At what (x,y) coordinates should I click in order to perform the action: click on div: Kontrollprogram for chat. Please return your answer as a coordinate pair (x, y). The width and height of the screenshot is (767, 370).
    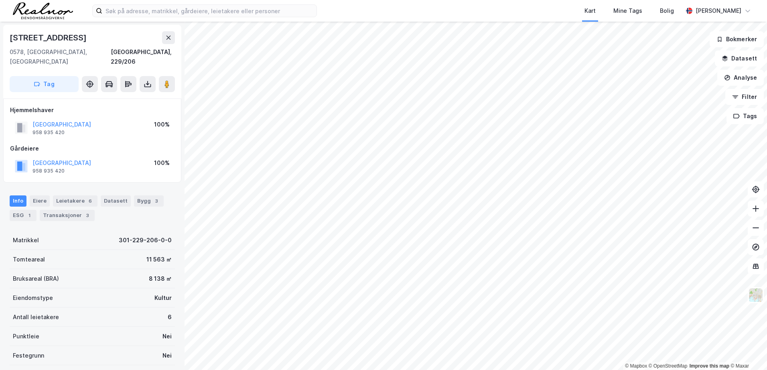
    Looking at the image, I should click on (747, 351).